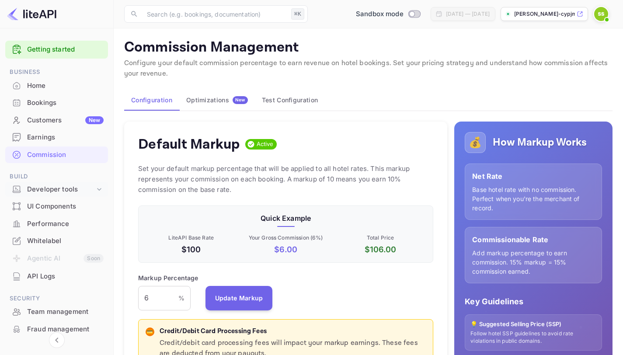 This screenshot has height=355, width=623. Describe the element at coordinates (56, 85) in the screenshot. I see `a: Home` at that location.